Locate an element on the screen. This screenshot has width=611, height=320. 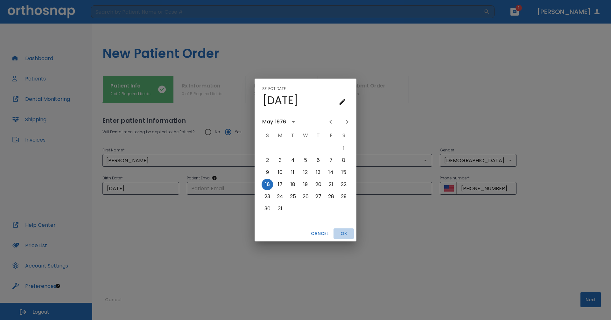
button: May 11, 1976 is located at coordinates (293, 173).